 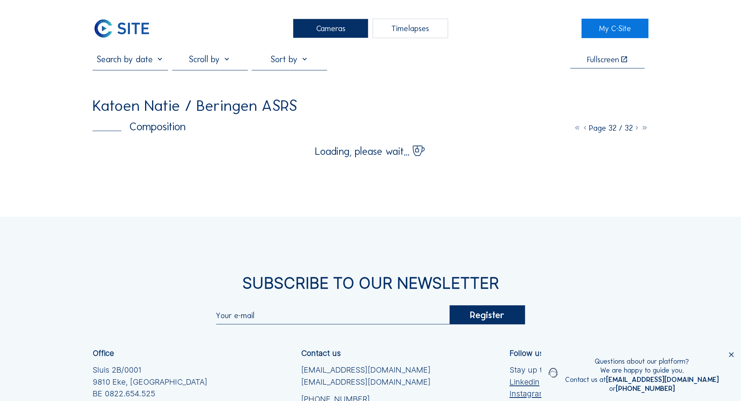 What do you see at coordinates (103, 353) in the screenshot?
I see `div: Office` at bounding box center [103, 353].